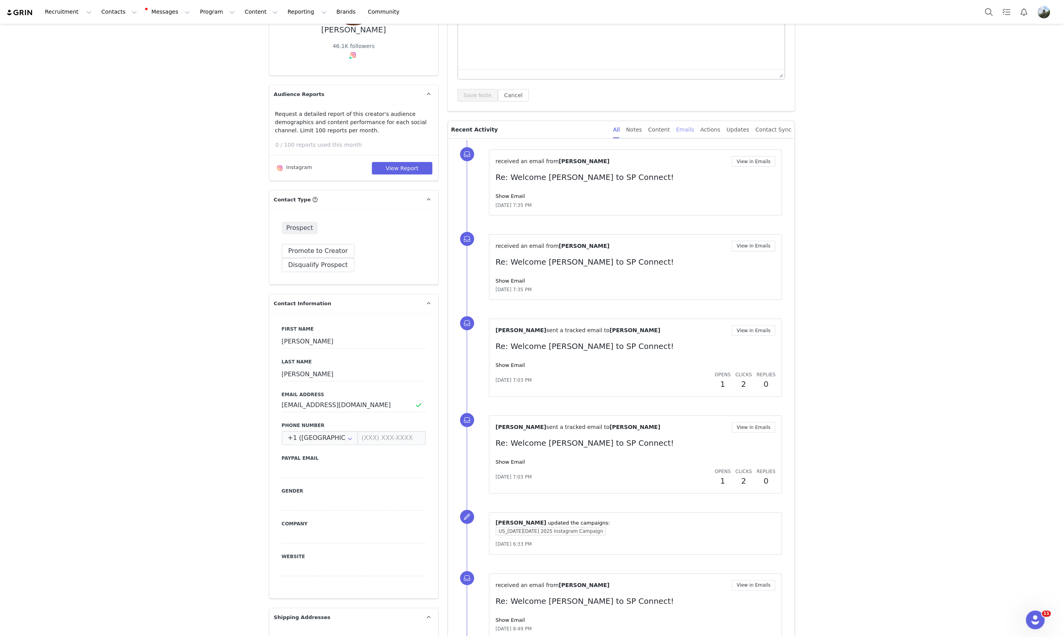 Image resolution: width=1064 pixels, height=637 pixels. I want to click on label: Website, so click(354, 557).